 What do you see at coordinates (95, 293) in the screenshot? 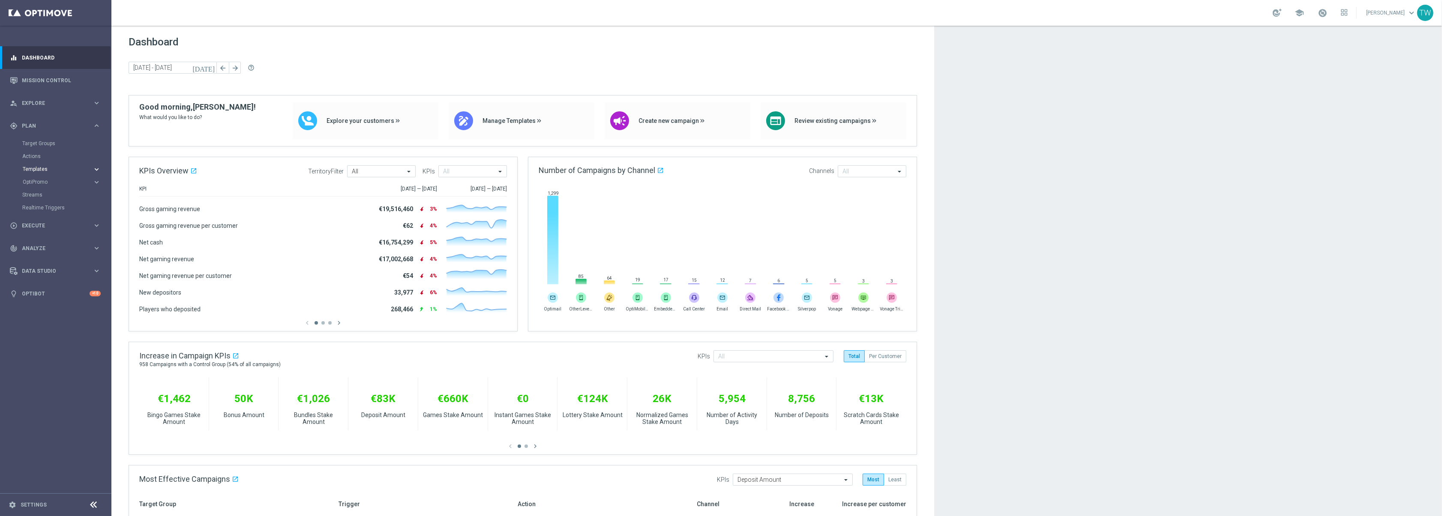
I see `div: +10` at bounding box center [95, 293].